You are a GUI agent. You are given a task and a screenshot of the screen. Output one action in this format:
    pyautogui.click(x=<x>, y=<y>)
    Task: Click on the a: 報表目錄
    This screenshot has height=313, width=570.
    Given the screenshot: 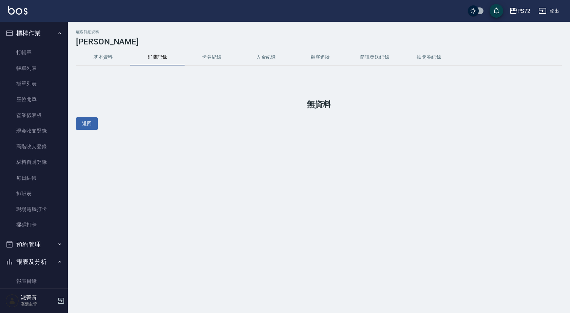 What is the action you would take?
    pyautogui.click(x=34, y=281)
    